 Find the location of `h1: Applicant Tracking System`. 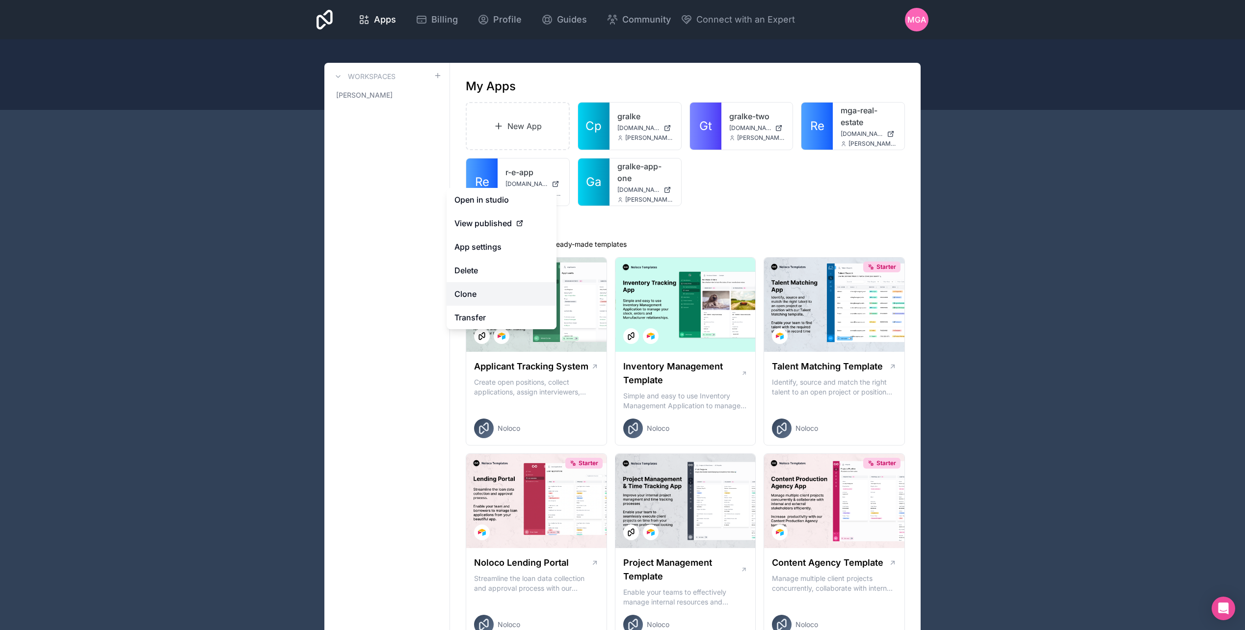

h1: Applicant Tracking System is located at coordinates (531, 367).